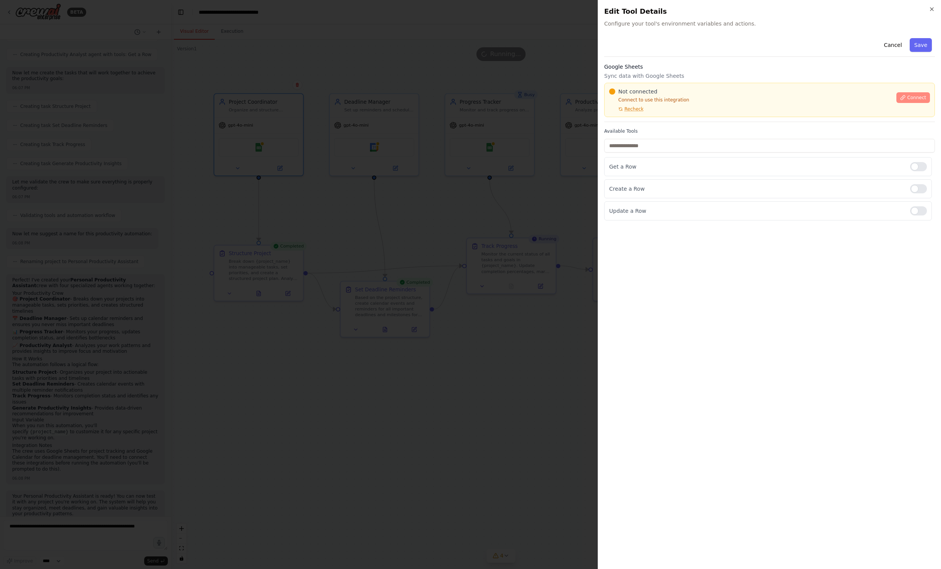 The image size is (941, 569). I want to click on p: Create a Row, so click(757, 189).